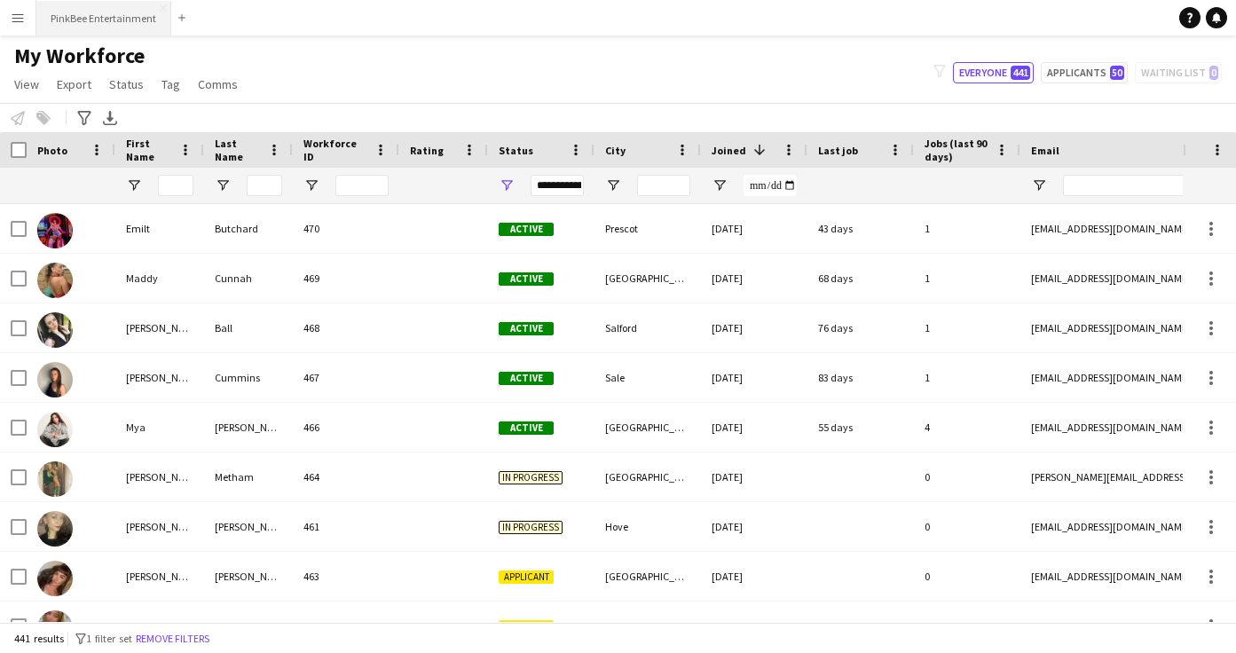  What do you see at coordinates (55, 529) in the screenshot?
I see `img: Jade Hopper` at bounding box center [55, 529].